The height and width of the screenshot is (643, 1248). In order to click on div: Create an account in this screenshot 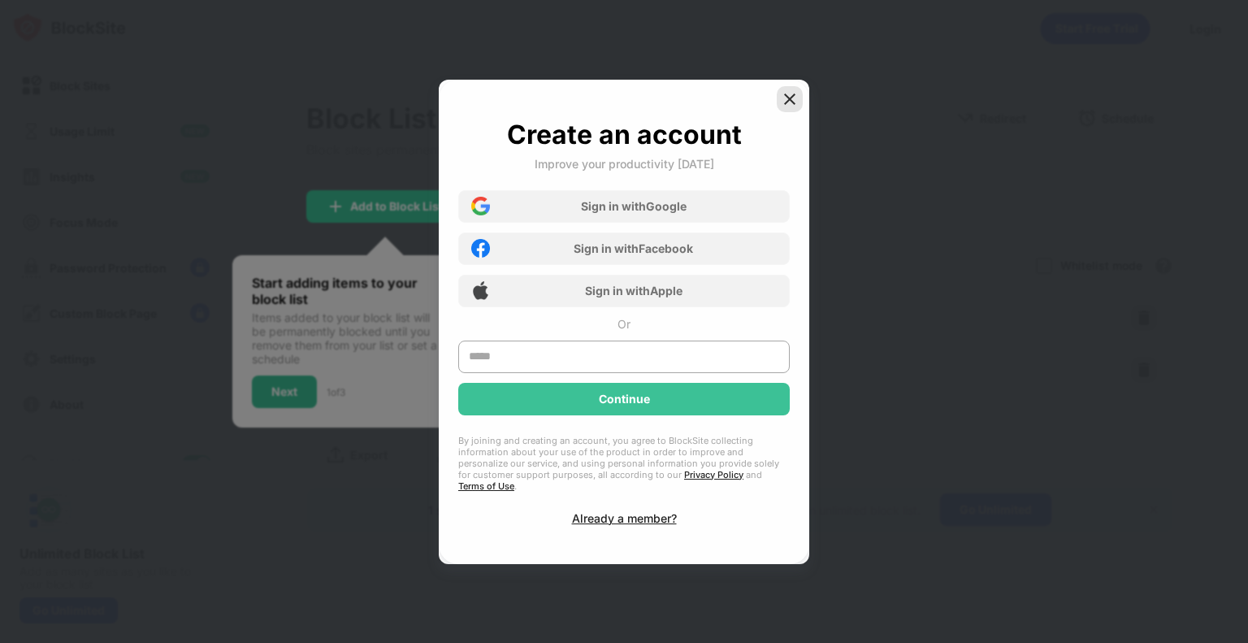, I will do `click(624, 134)`.